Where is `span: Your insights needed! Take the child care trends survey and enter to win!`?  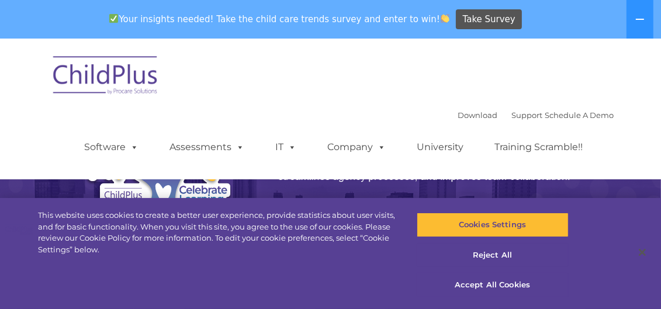
span: Your insights needed! Take the child care trends survey and enter to win! is located at coordinates (279, 19).